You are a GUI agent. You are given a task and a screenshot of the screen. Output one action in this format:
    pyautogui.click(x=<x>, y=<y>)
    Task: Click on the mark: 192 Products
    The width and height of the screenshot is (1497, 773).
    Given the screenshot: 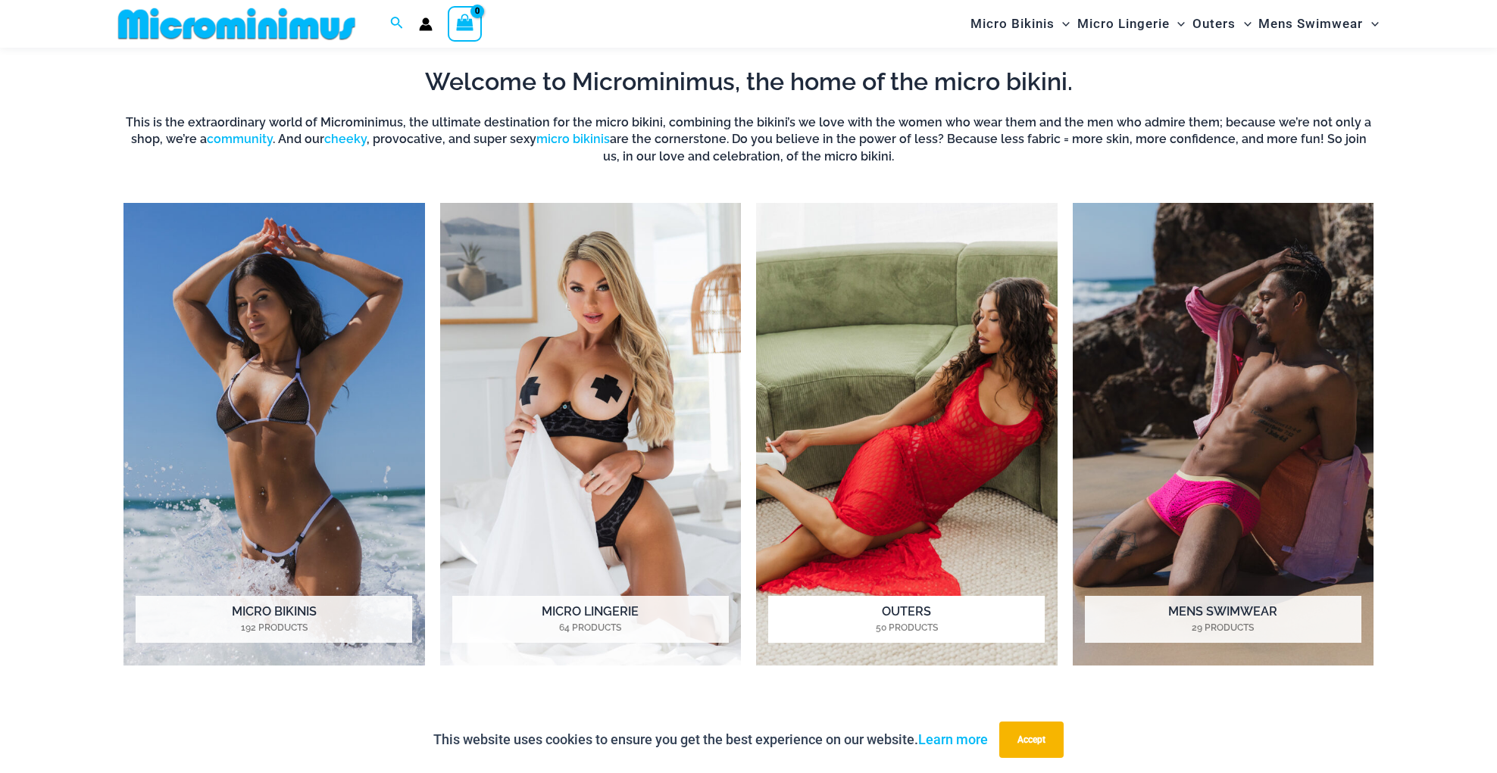 What is the action you would take?
    pyautogui.click(x=273, y=628)
    